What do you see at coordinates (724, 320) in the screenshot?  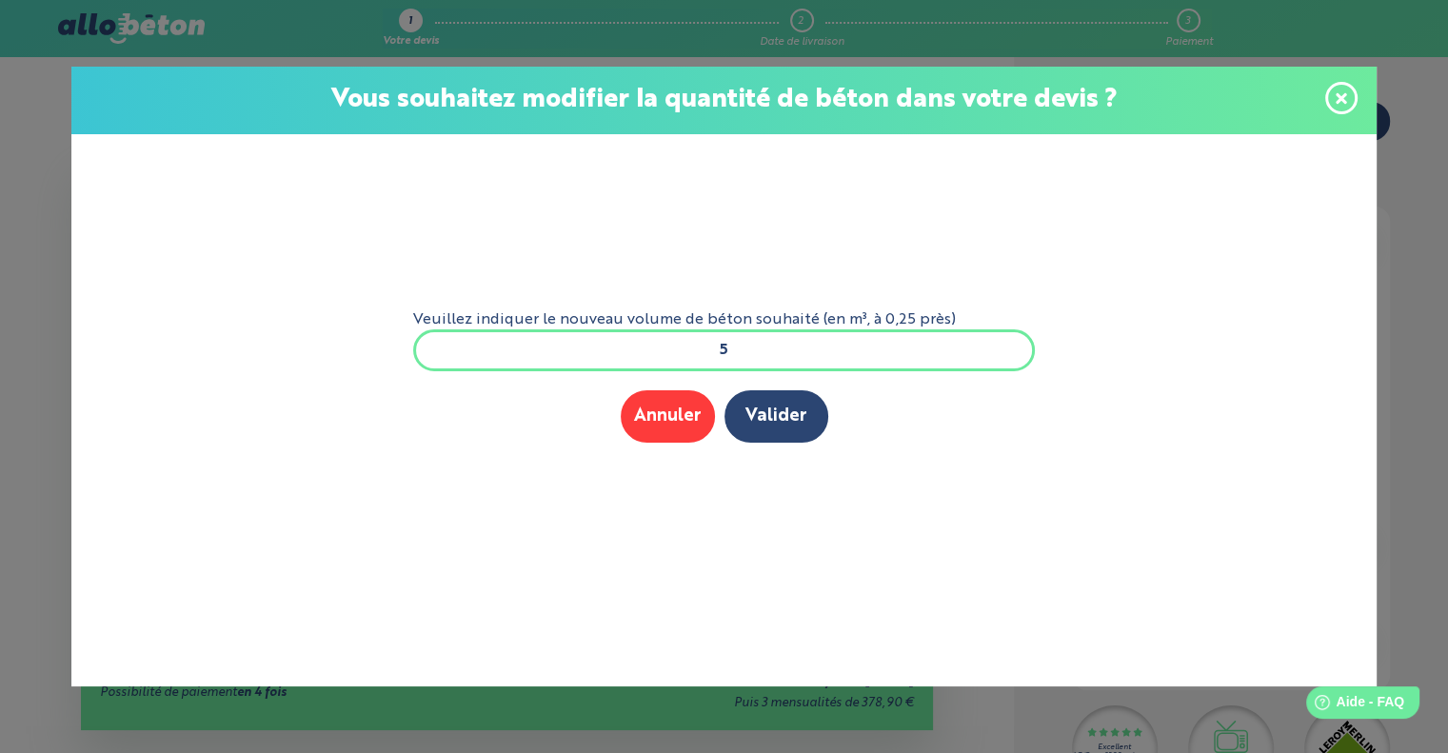 I see `label: Veuillez indiquer le nouveau volume de béton souhaité (en m³, à 0,25 près)` at bounding box center [724, 320].